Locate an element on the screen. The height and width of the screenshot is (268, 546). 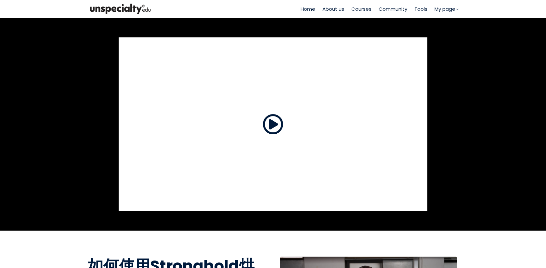
a: My page is located at coordinates (446, 9).